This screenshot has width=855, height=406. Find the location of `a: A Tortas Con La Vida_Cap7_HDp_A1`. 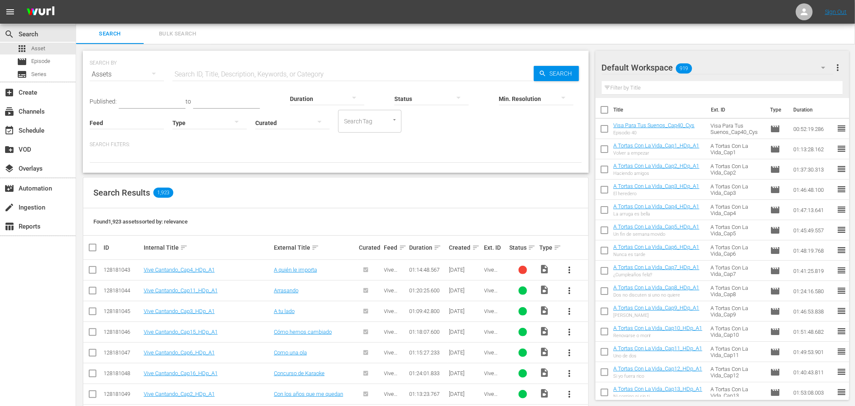

a: A Tortas Con La Vida_Cap7_HDp_A1 is located at coordinates (656, 267).